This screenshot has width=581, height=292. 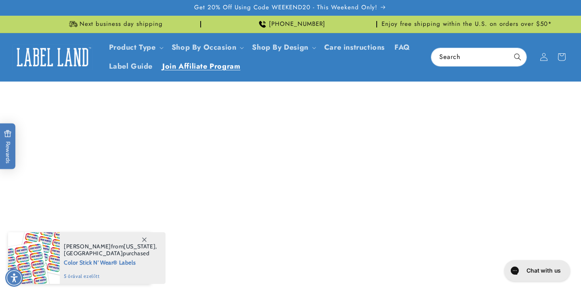 What do you see at coordinates (135, 47) in the screenshot?
I see `summary: Product Type` at bounding box center [135, 47].